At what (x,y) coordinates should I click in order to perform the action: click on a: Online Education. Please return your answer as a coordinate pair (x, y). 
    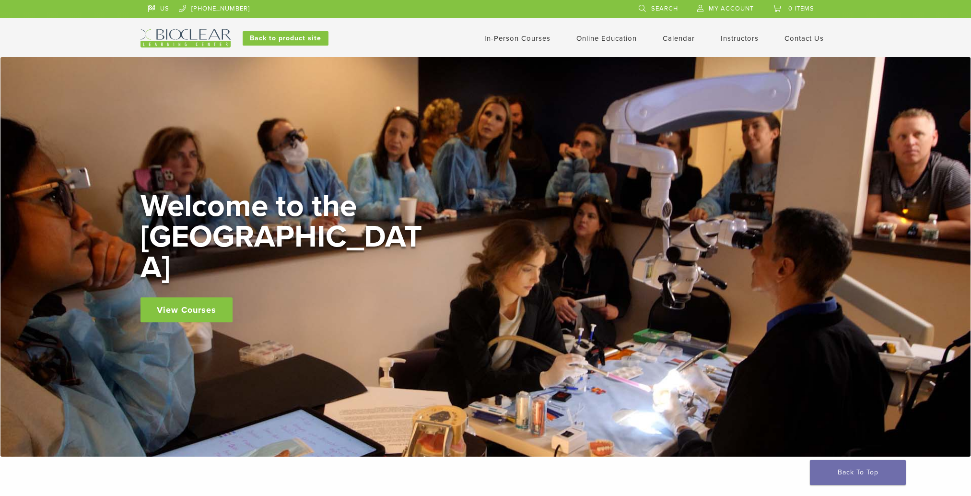
    Looking at the image, I should click on (607, 38).